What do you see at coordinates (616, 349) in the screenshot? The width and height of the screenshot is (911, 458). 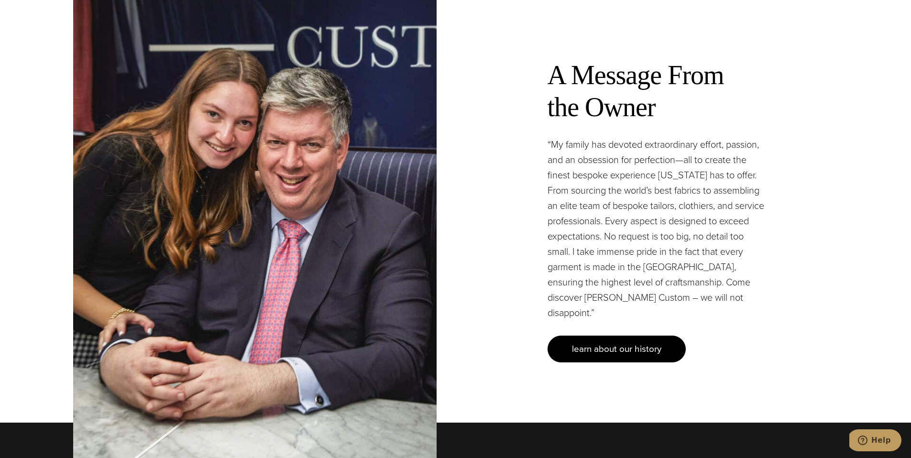 I see `a: learn about our history` at bounding box center [616, 349].